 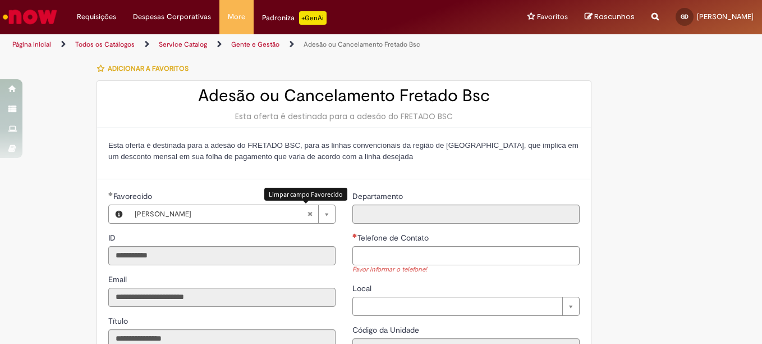 What do you see at coordinates (310, 214) in the screenshot?
I see `abbr: Limpar campo Favorecido` at bounding box center [310, 214].